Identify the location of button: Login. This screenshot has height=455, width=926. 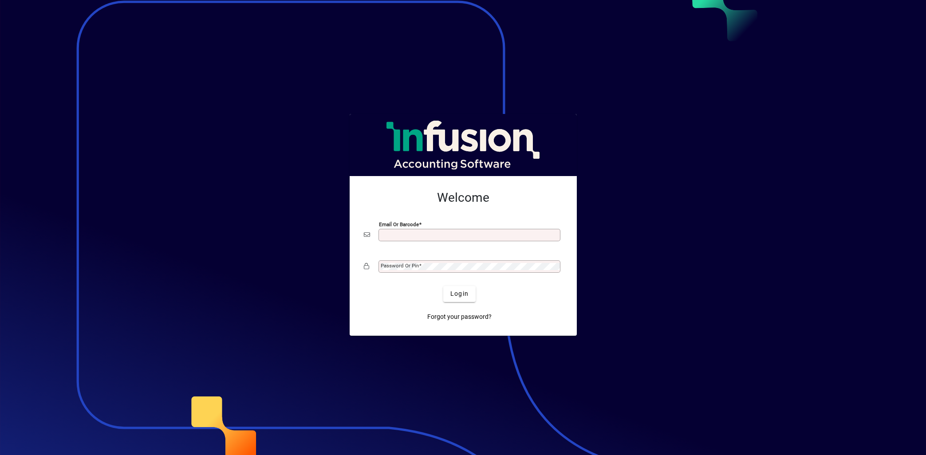
(459, 294).